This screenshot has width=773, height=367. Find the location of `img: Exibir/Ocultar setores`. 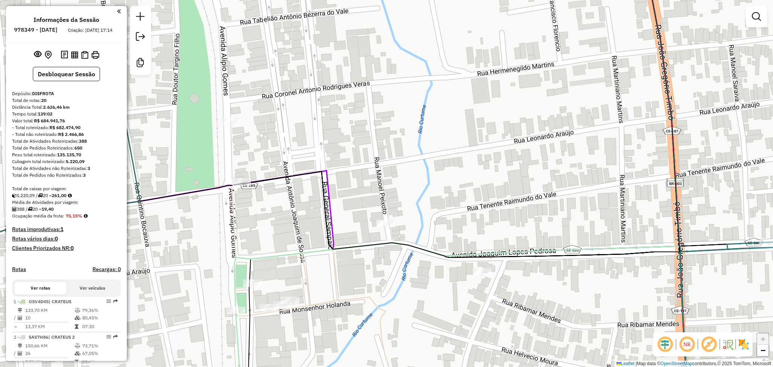

img: Exibir/Ocultar setores is located at coordinates (744, 344).